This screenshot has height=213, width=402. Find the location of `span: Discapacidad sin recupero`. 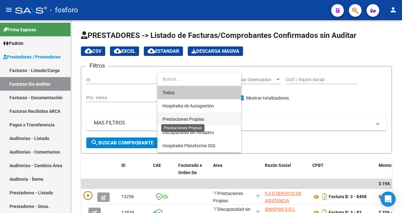

span: Discapacidad sin recupero is located at coordinates (188, 133).